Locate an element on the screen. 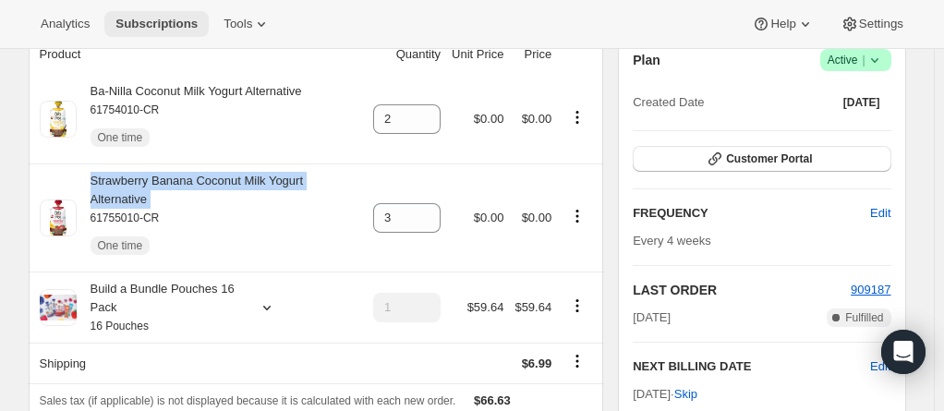  button: Customer Portal is located at coordinates (761, 159).